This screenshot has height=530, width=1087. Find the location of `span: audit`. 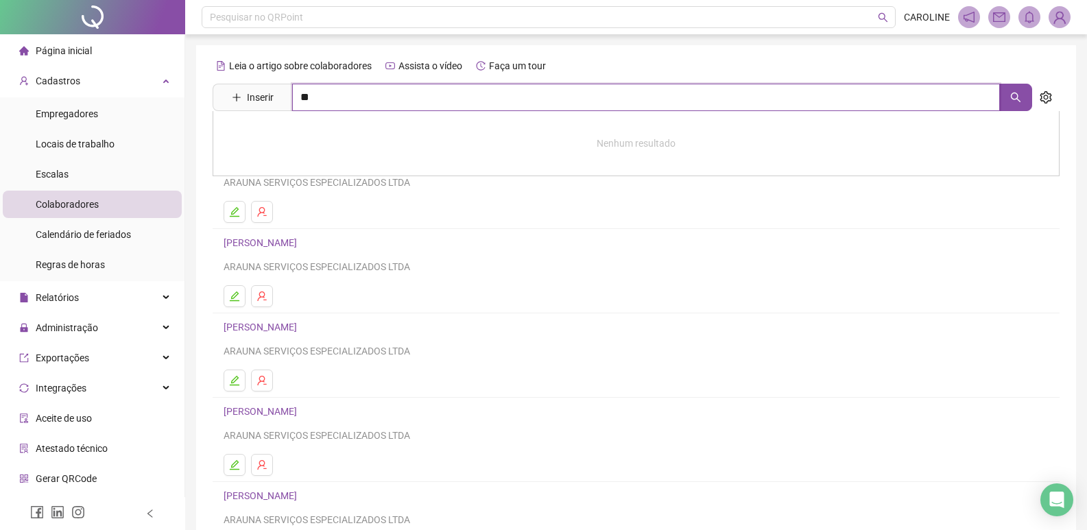

span: audit is located at coordinates (24, 418).